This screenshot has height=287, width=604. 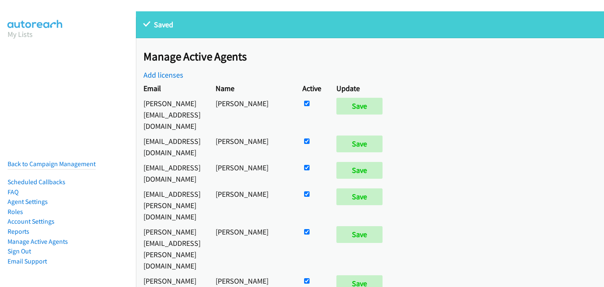 What do you see at coordinates (13, 192) in the screenshot?
I see `a: FAQ` at bounding box center [13, 192].